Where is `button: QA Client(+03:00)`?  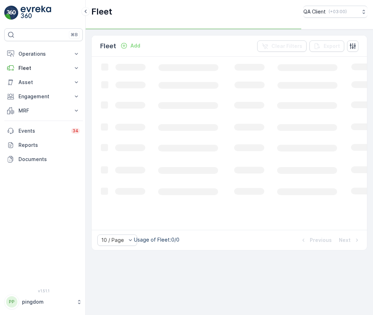 button: QA Client(+03:00) is located at coordinates (335, 12).